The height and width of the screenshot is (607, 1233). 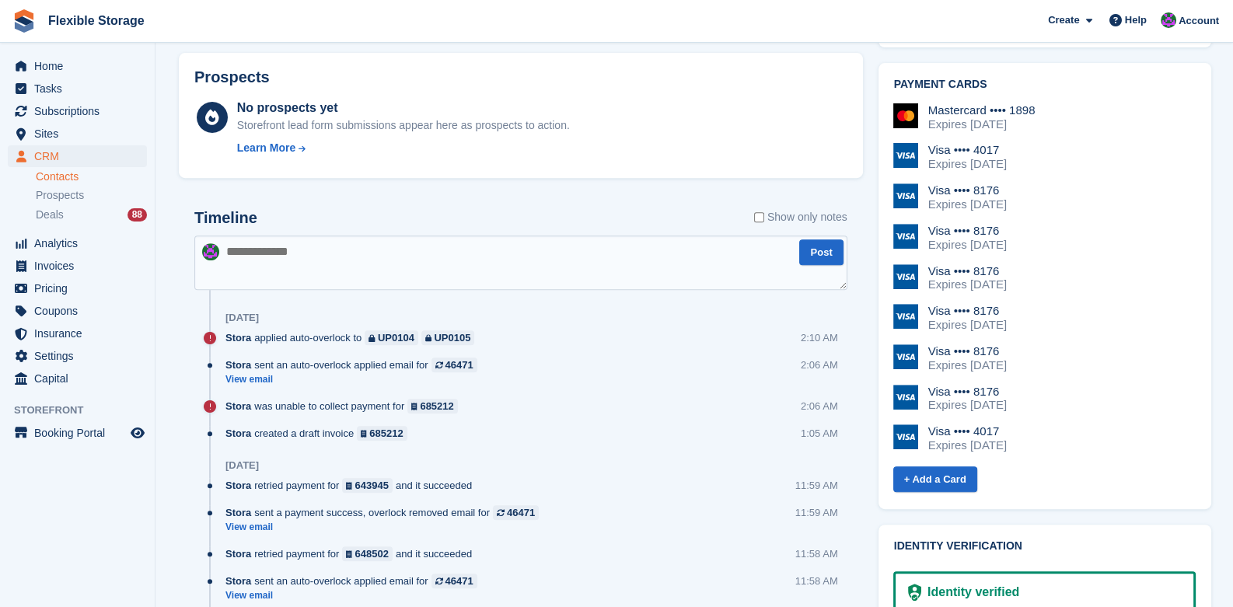 I want to click on img: stora-icon-8386f47178a22dfd0bd8f6a31ec36ba5ce8667c1dd55bd0f319d3a0aa187defe.svg, so click(x=24, y=21).